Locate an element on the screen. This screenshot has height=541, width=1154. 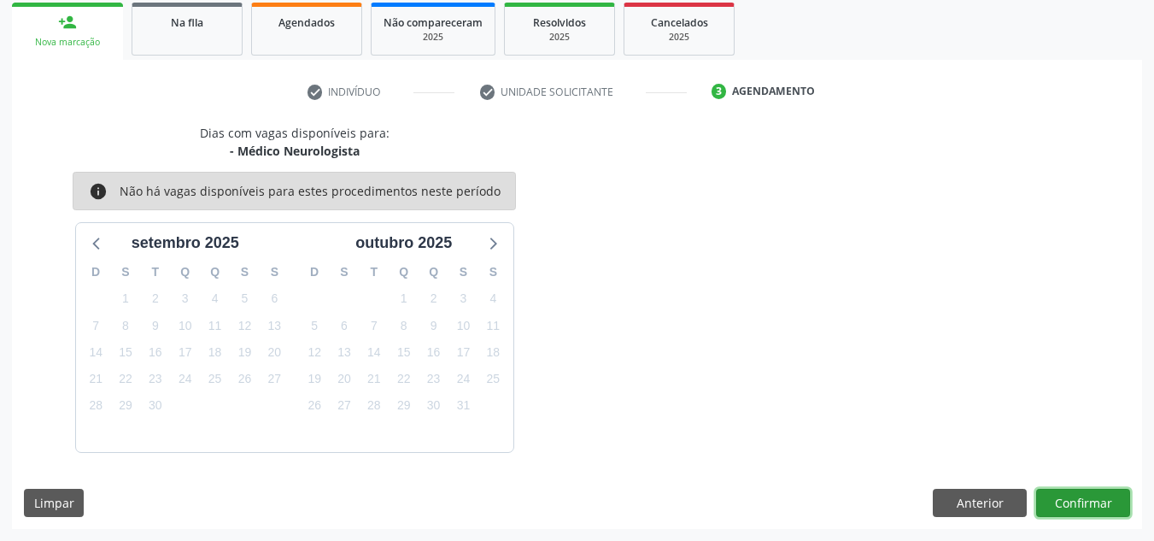
span: domingo, 12 de outubro de 2025 is located at coordinates (314, 352).